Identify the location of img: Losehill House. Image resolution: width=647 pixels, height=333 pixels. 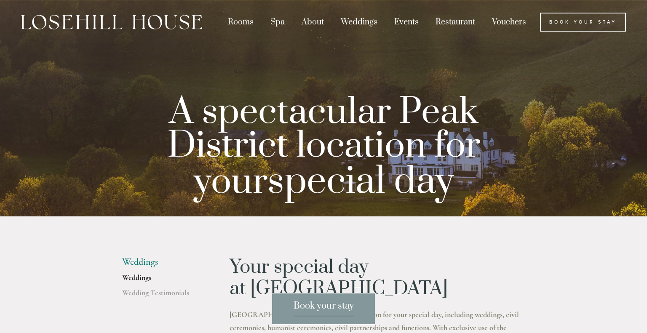
(112, 22).